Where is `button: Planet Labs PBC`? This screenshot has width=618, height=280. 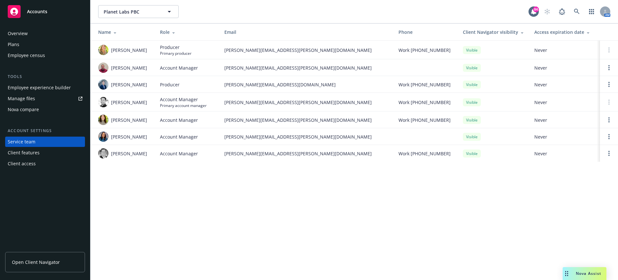 button: Planet Labs PBC is located at coordinates (138, 12).